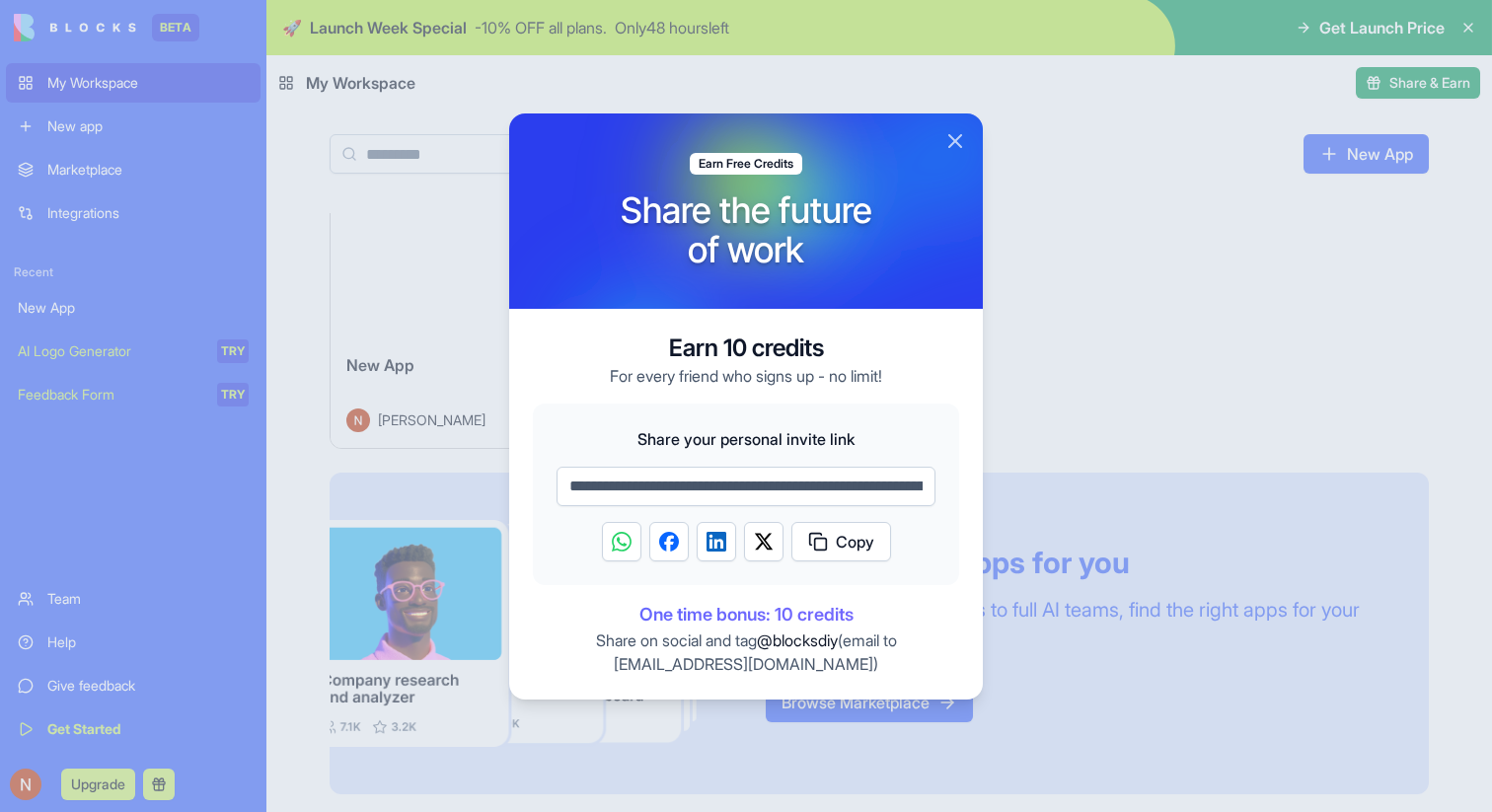 The width and height of the screenshot is (1492, 812). Describe the element at coordinates (798, 640) in the screenshot. I see `span: @blocksdiy` at that location.